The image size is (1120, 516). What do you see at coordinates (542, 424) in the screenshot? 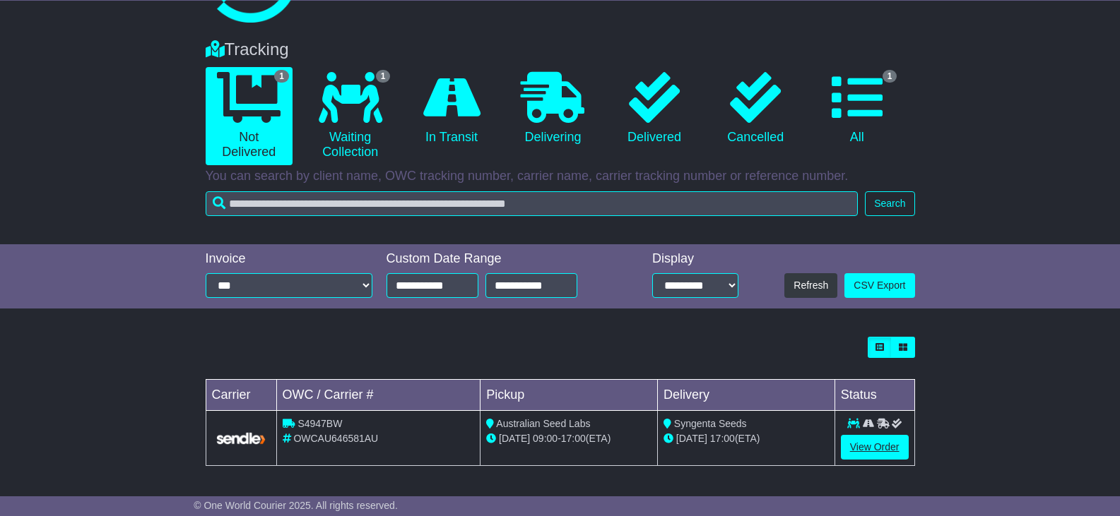
I see `span: Australian Seed Labs` at bounding box center [542, 424].